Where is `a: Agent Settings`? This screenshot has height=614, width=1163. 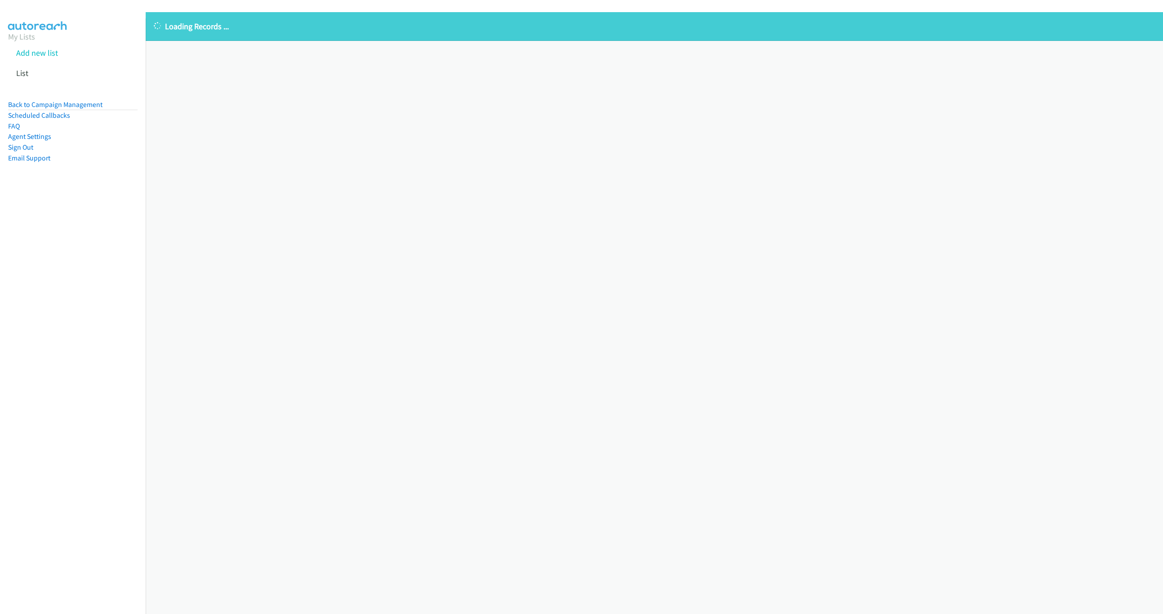 a: Agent Settings is located at coordinates (30, 136).